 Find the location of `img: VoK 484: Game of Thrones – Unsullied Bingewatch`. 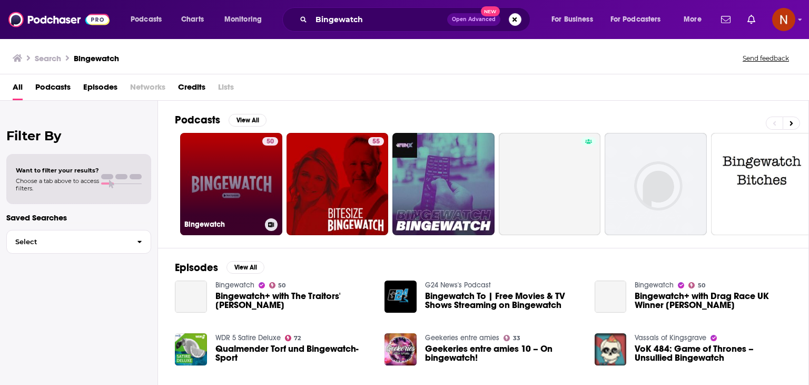

img: VoK 484: Game of Thrones – Unsullied Bingewatch is located at coordinates (610, 349).